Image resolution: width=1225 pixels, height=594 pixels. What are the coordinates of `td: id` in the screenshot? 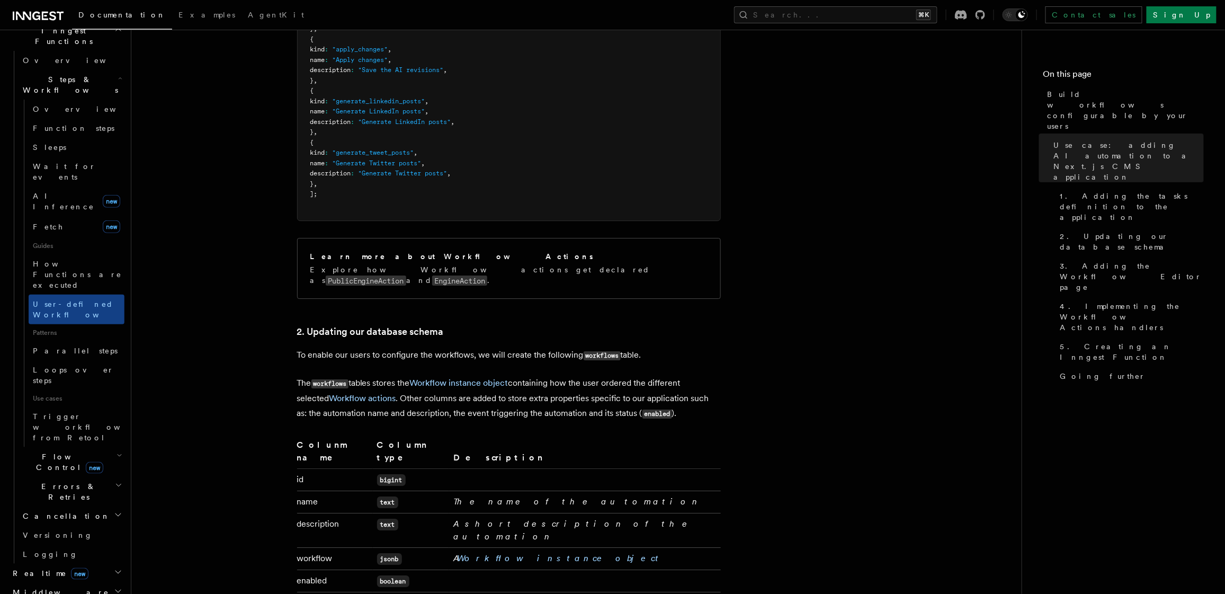 It's located at (335, 480).